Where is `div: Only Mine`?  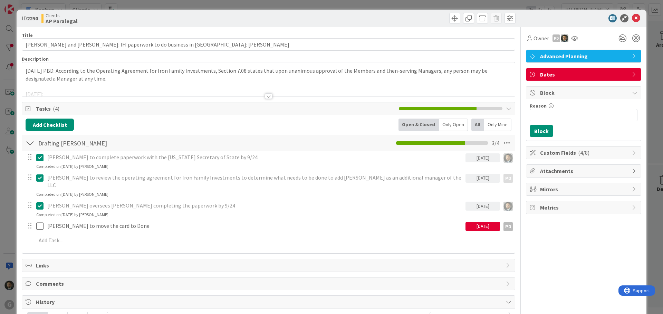 div: Only Mine is located at coordinates (497, 125).